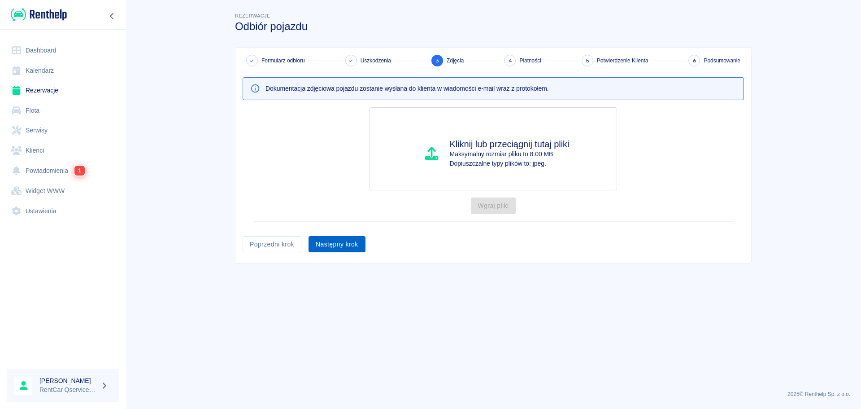 Image resolution: width=861 pixels, height=409 pixels. Describe the element at coordinates (63, 211) in the screenshot. I see `a: Ustawienia` at that location.